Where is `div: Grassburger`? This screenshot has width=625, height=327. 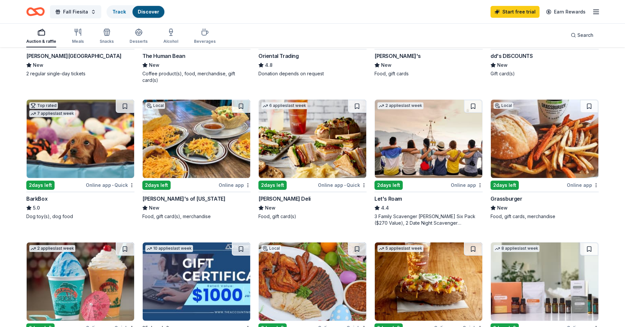
div: Grassburger is located at coordinates (507, 199).